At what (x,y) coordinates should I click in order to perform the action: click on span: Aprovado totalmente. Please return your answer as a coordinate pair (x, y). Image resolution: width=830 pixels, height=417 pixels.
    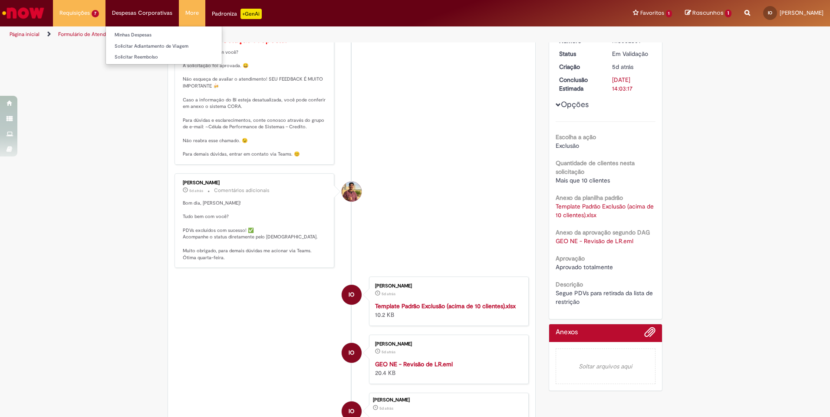
    Looking at the image, I should click on (584, 267).